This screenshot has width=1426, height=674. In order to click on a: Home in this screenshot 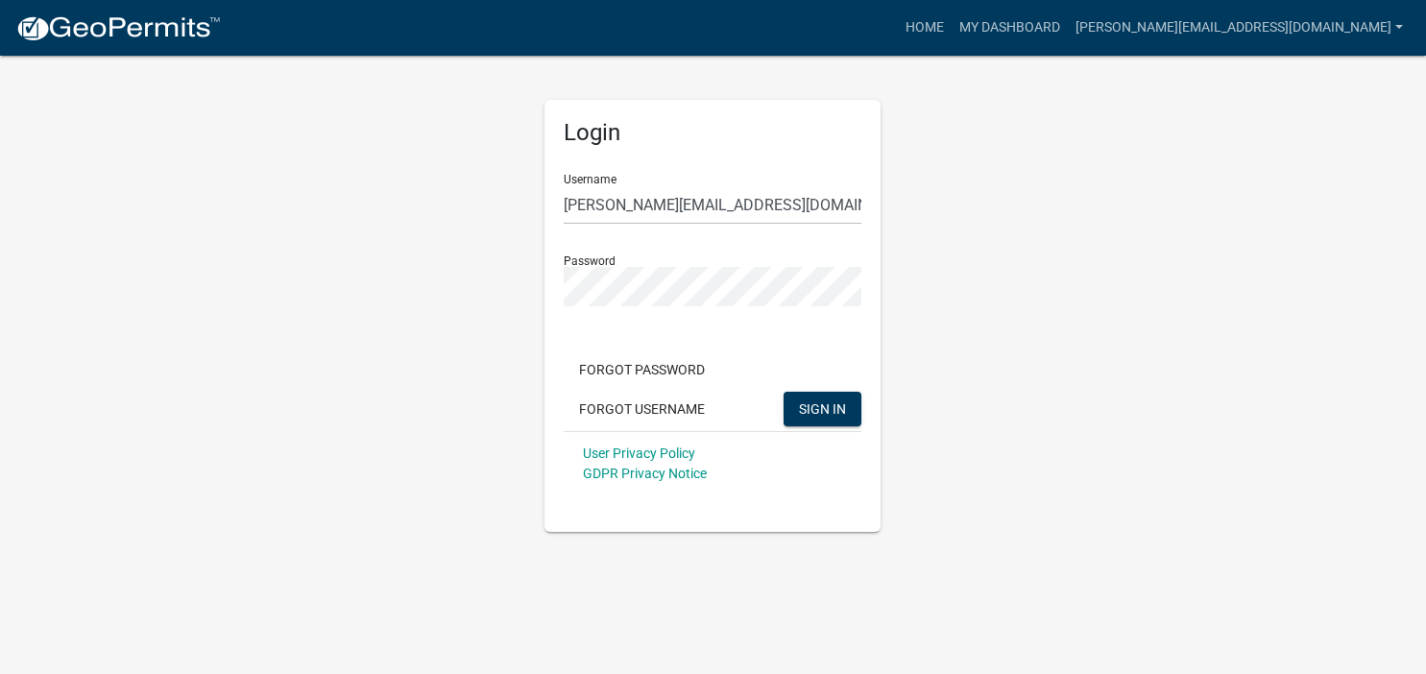, I will do `click(925, 28)`.